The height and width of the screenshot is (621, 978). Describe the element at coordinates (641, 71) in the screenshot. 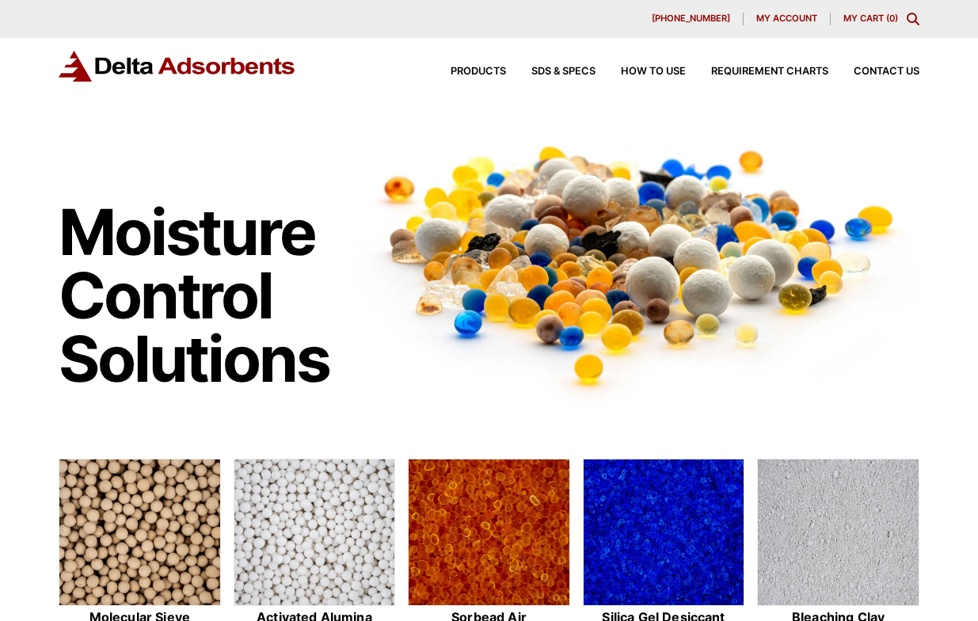

I see `a: How to Use` at that location.